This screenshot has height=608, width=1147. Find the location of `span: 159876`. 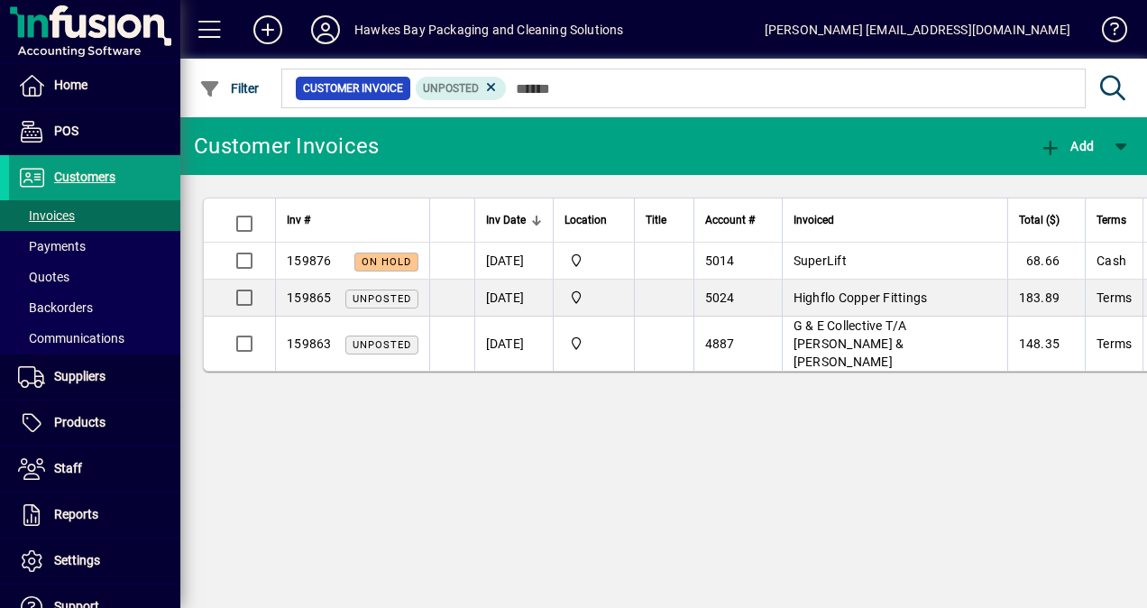

span: 159876 is located at coordinates (309, 261).